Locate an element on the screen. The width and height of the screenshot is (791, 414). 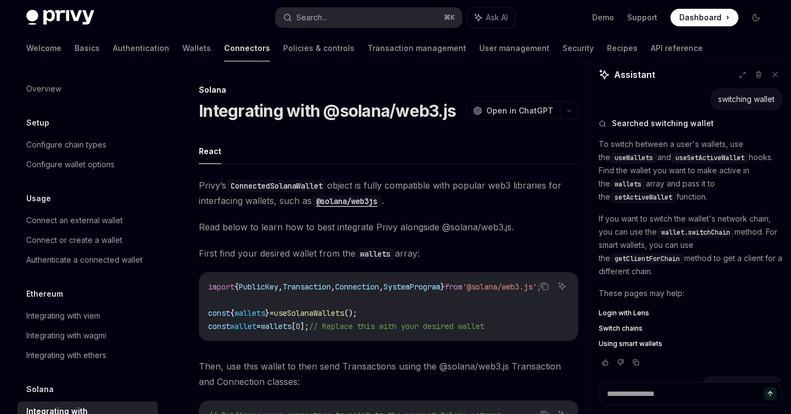
div: Authenticate a connected wallet is located at coordinates (84, 260).